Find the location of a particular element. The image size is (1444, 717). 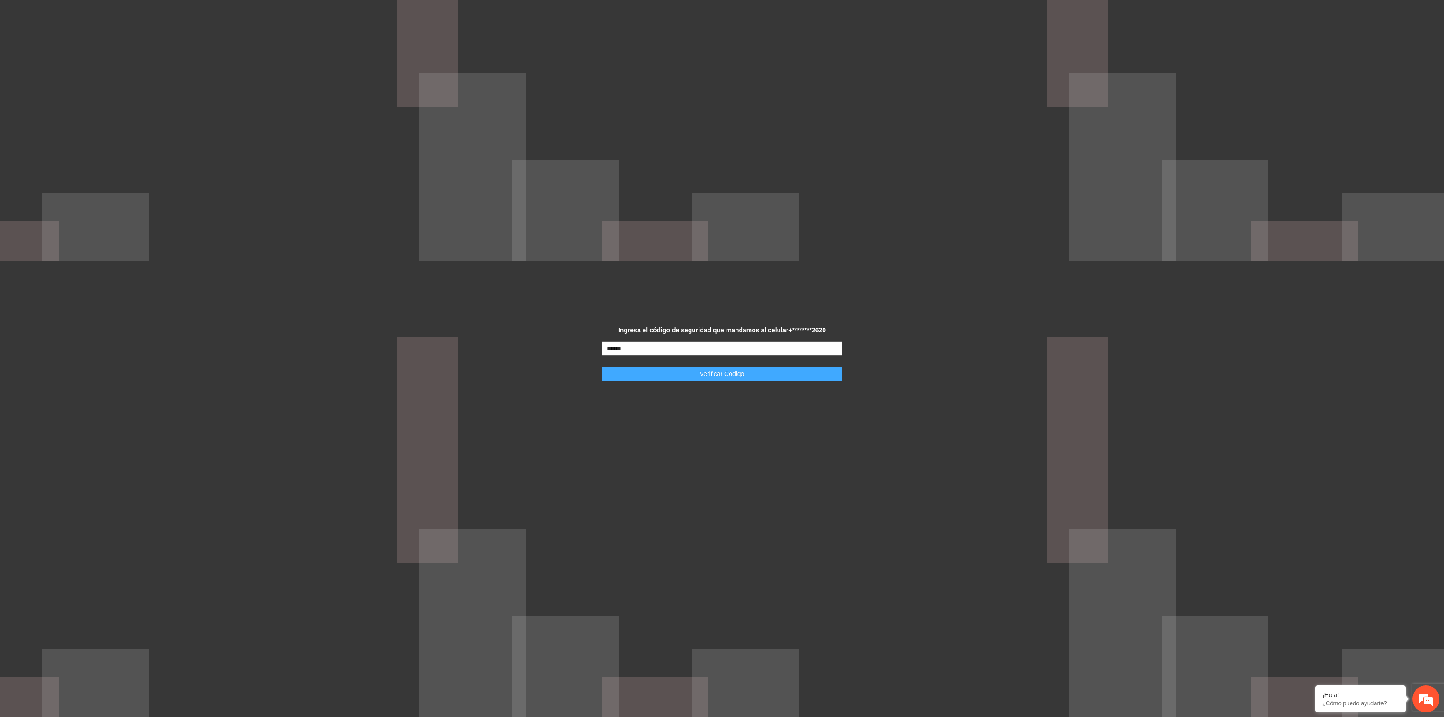

div: Chatee con nosotros ahora is located at coordinates (99, 52).